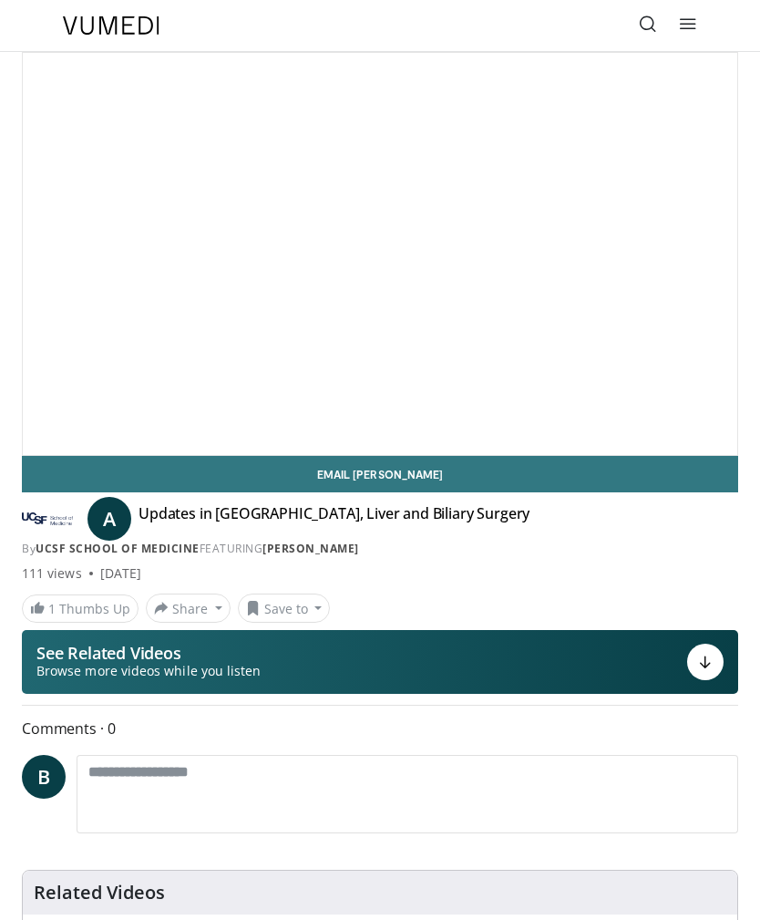  Describe the element at coordinates (52, 608) in the screenshot. I see `span: 1` at that location.